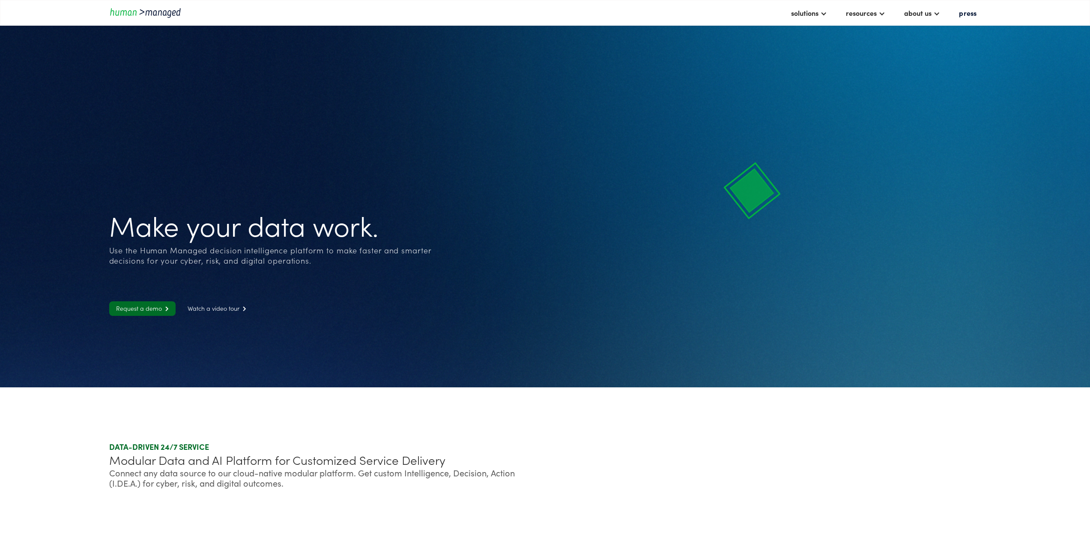  I want to click on a: Request a demo, so click(142, 309).